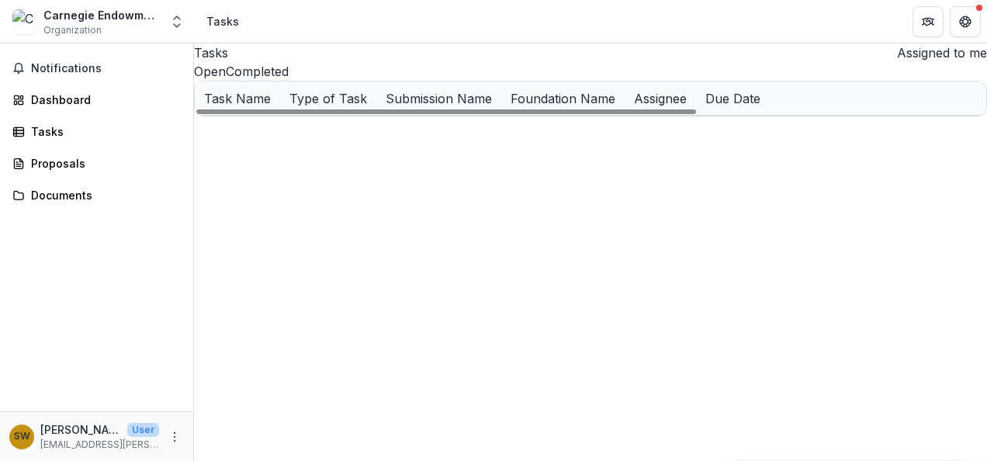  What do you see at coordinates (175, 437) in the screenshot?
I see `button: More` at bounding box center [175, 437].